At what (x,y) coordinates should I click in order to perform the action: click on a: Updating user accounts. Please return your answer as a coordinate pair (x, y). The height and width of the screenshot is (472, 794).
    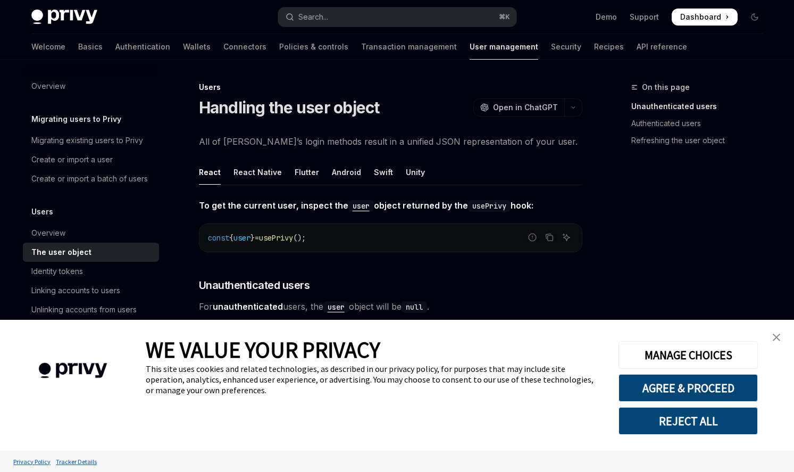
    Looking at the image, I should click on (91, 329).